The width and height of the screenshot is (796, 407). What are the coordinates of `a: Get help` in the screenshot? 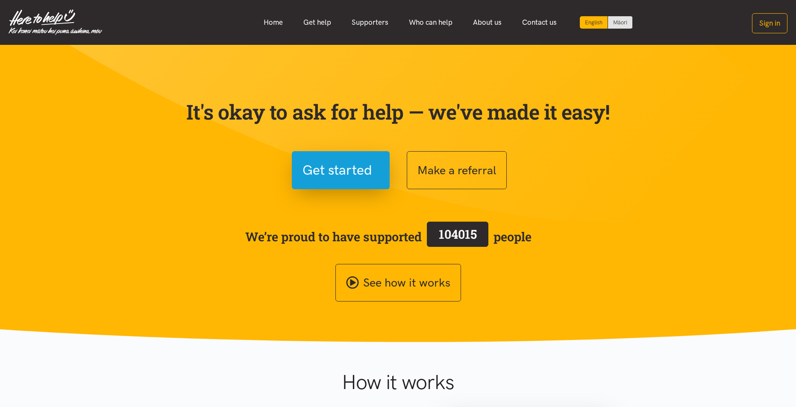 It's located at (317, 22).